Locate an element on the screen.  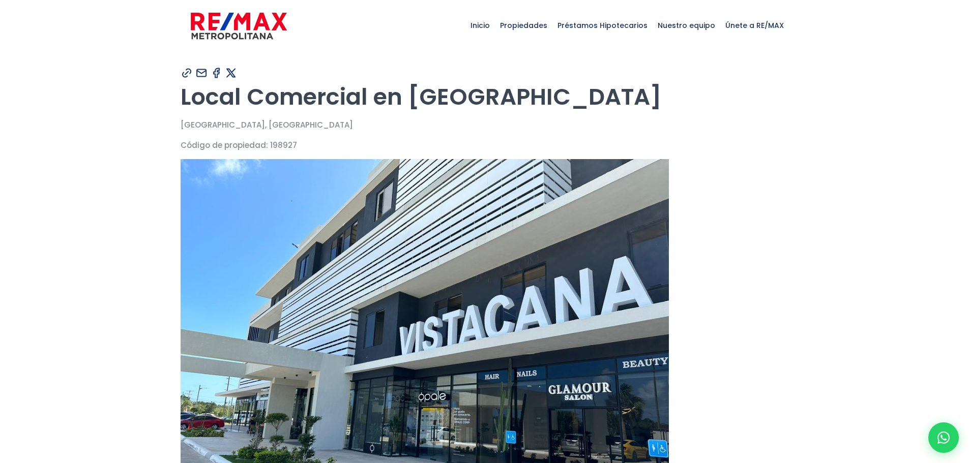
span: 198927 is located at coordinates (283, 145).